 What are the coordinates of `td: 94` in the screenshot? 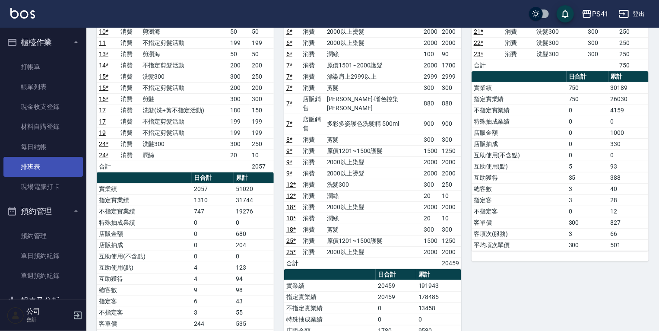 It's located at (254, 279).